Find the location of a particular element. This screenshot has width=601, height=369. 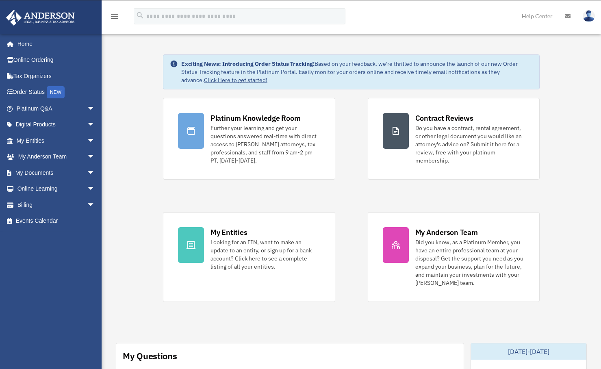

div: My Questions is located at coordinates (150, 356).